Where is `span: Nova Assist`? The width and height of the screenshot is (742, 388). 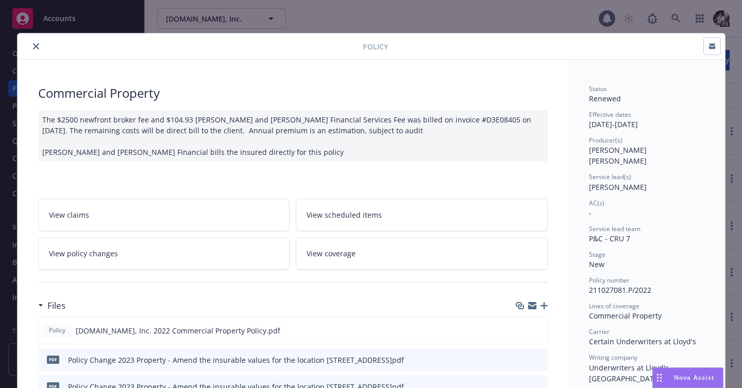
span: Nova Assist is located at coordinates (694, 378).